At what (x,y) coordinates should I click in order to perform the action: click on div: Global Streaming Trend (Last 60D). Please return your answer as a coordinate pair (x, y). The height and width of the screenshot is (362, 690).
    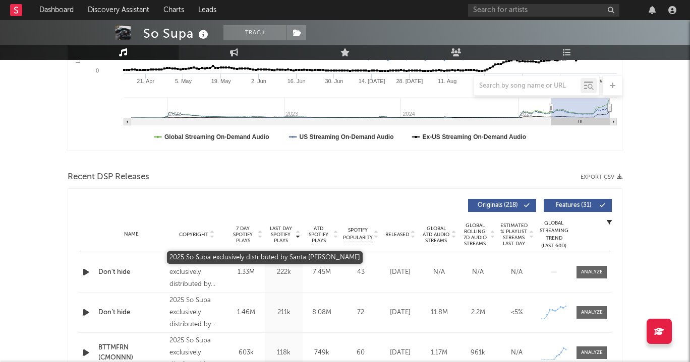
    Looking at the image, I should click on (553, 235).